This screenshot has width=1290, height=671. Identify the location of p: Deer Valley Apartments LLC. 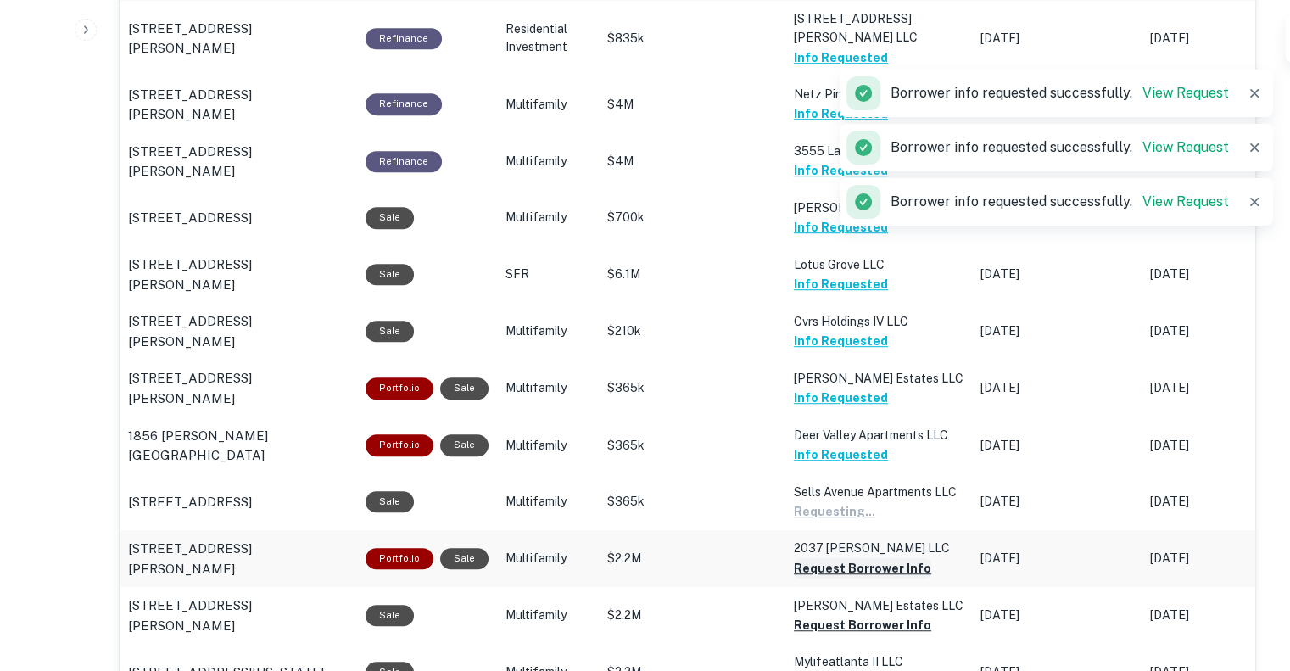
(879, 435).